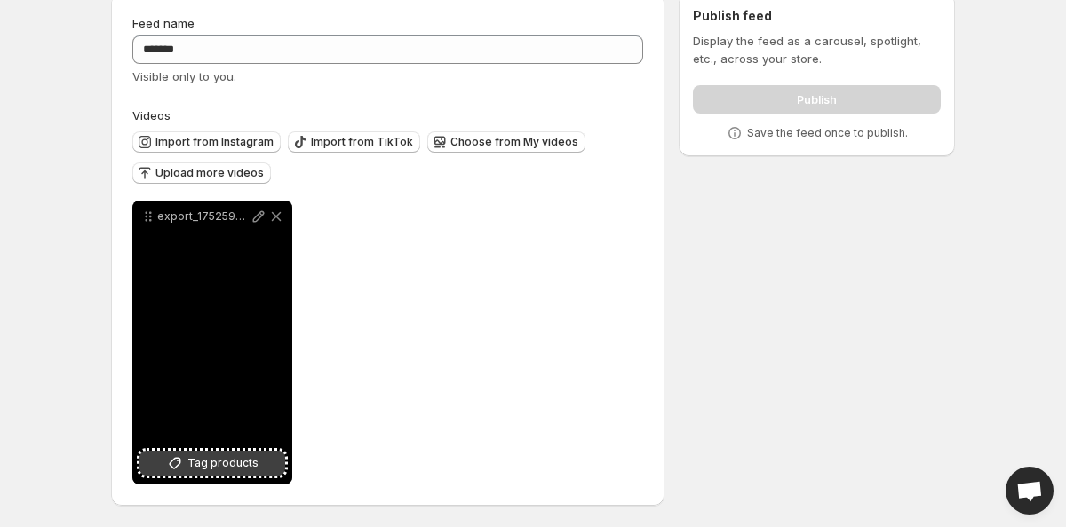 The height and width of the screenshot is (527, 1066). Describe the element at coordinates (827, 133) in the screenshot. I see `p: Save the feed once to publish.` at that location.